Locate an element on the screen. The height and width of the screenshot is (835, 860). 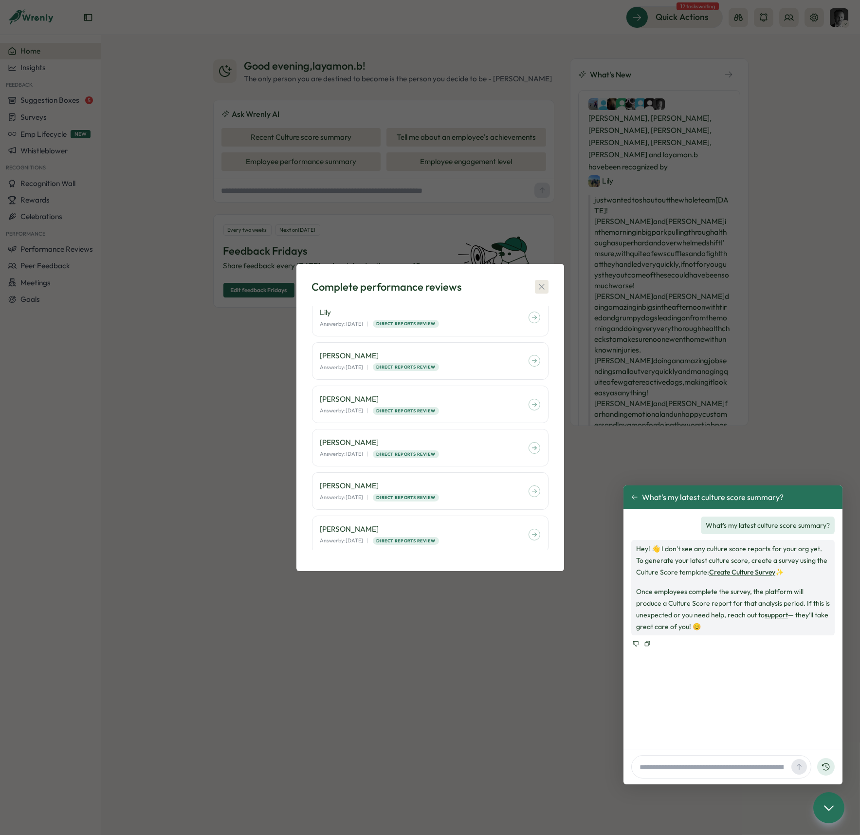
p: Once employees complete the survey, the platform will produce a Culture Score report for that ana... is located at coordinates (733, 609).